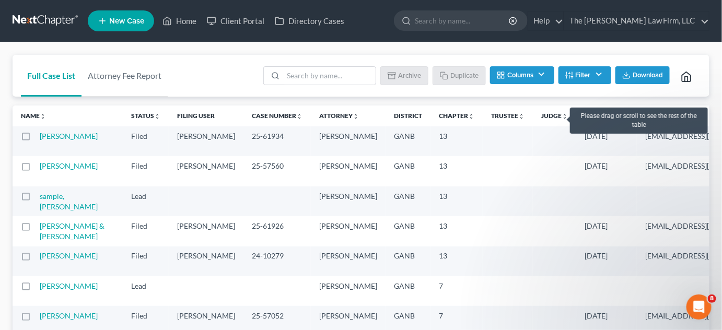  I want to click on span: Download, so click(648, 75).